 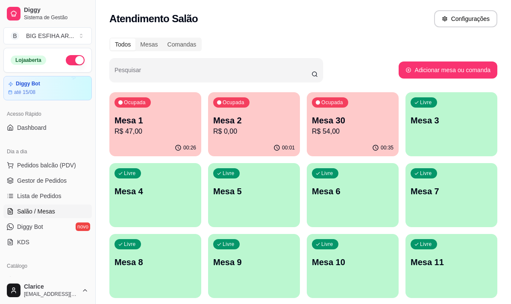 I want to click on p: 00:35, so click(x=387, y=148).